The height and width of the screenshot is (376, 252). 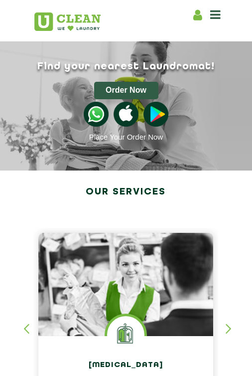 I want to click on img: Drycleaners near me, so click(x=126, y=303).